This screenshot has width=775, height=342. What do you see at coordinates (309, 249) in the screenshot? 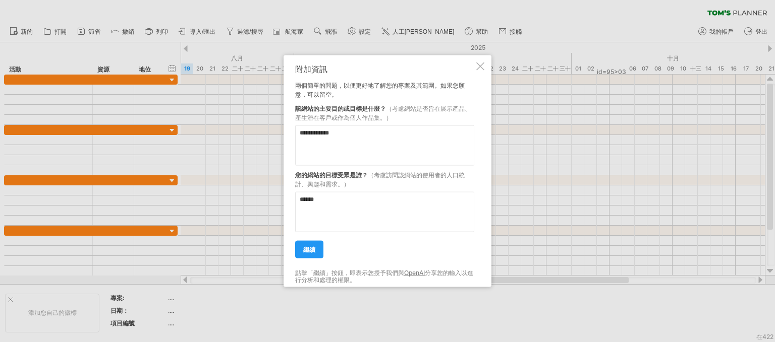
I see `a: 繼續` at bounding box center [309, 249].